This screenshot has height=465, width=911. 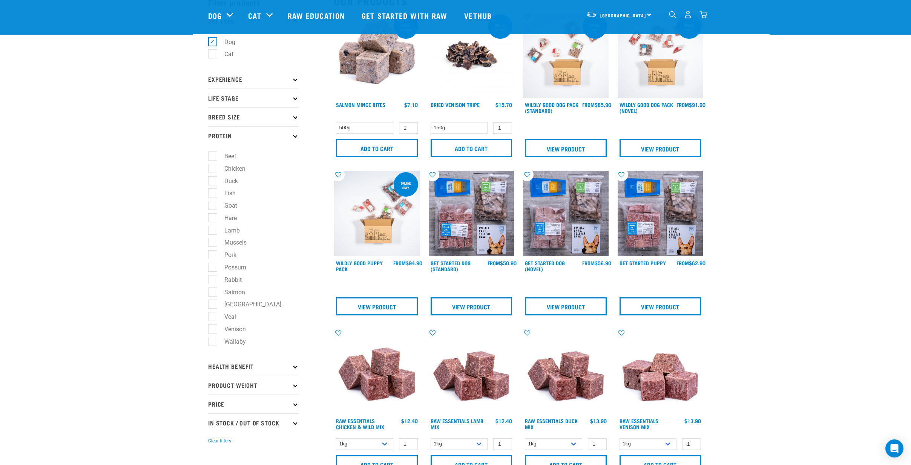 What do you see at coordinates (660, 213) in the screenshot?
I see `img: NPS Puppy Update` at bounding box center [660, 213].